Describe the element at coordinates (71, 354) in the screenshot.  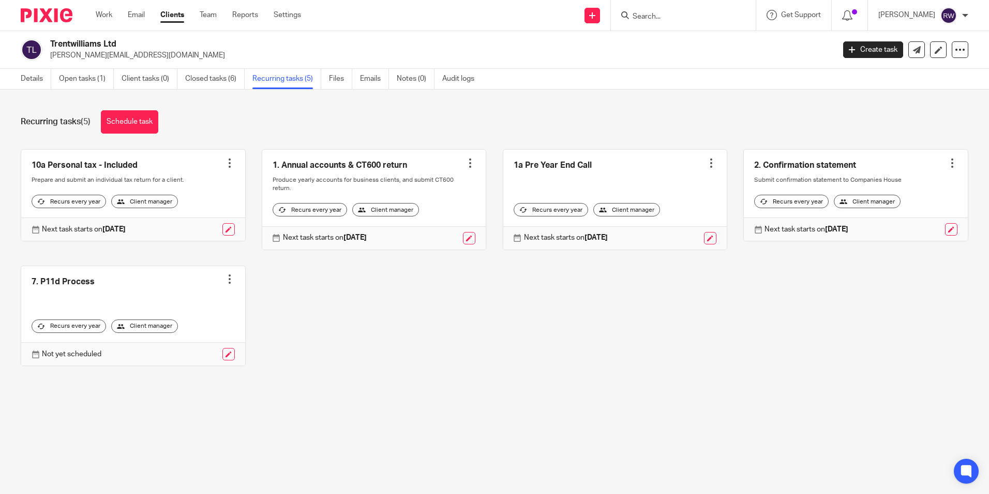
I see `p: Not yet scheduled` at that location.